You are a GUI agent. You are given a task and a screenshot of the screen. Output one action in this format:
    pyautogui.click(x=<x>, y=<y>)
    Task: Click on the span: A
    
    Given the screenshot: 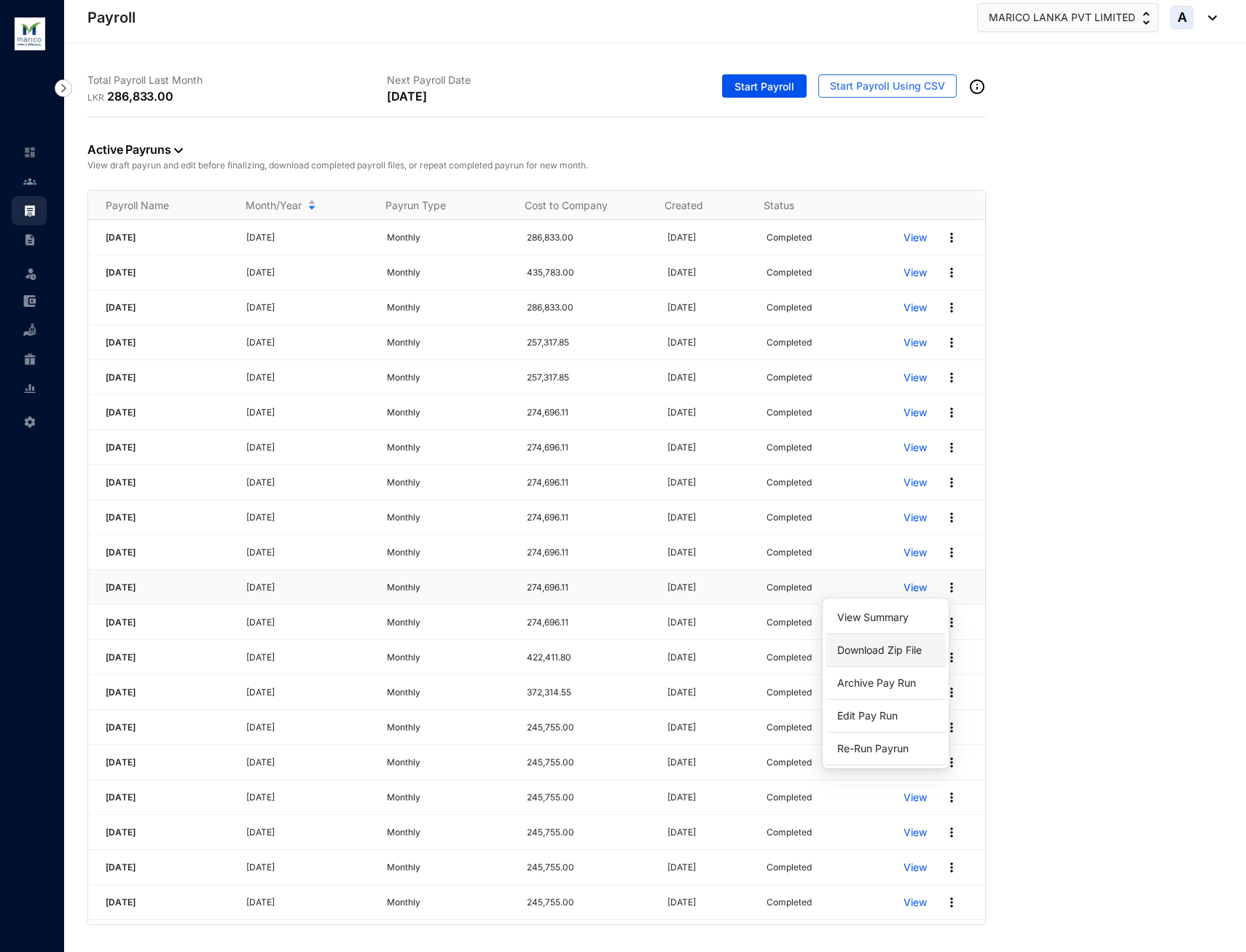 What is the action you would take?
    pyautogui.click(x=1182, y=18)
    